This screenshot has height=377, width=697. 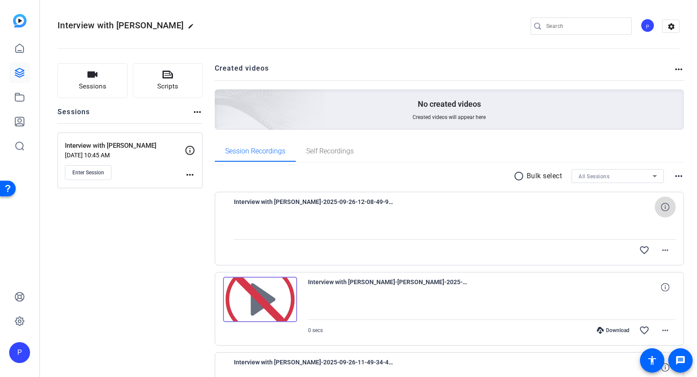 I want to click on h2: Sessions, so click(x=74, y=115).